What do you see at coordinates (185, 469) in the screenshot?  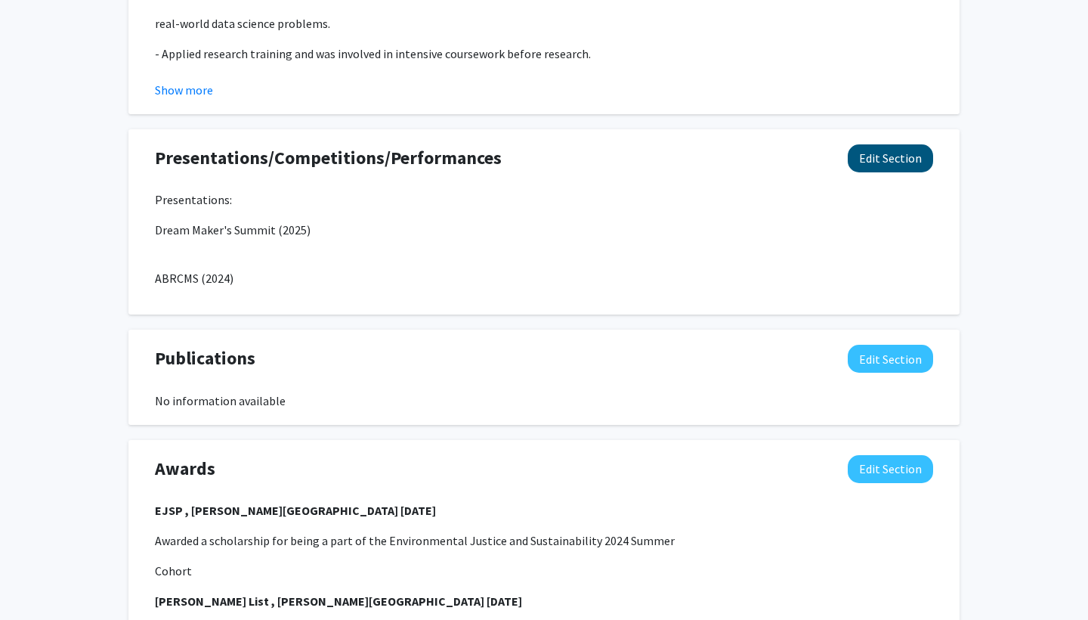 I see `span: Awards` at bounding box center [185, 469].